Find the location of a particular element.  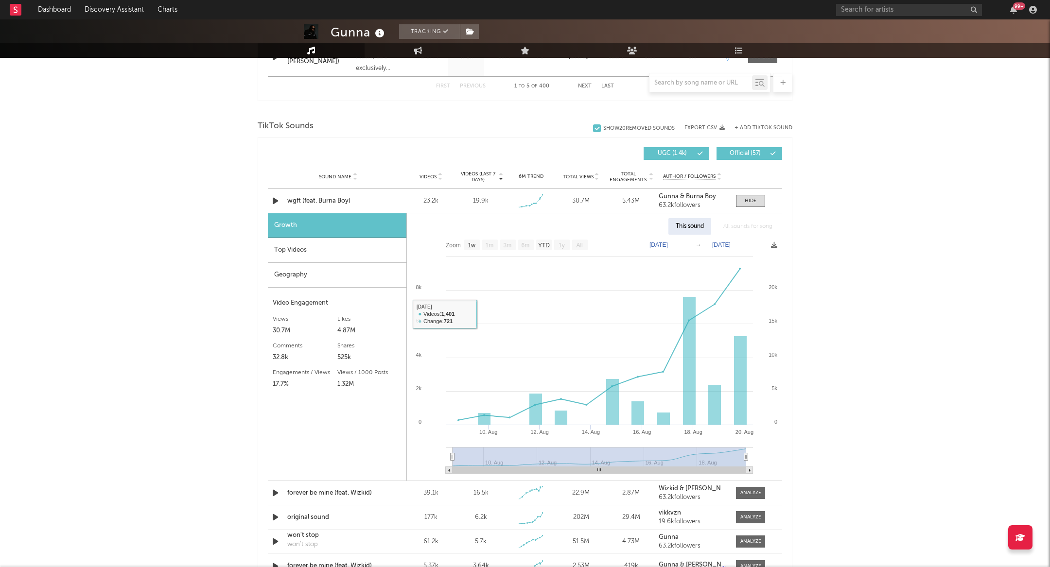

span: UGC ( 1.4k ) is located at coordinates (672, 154).